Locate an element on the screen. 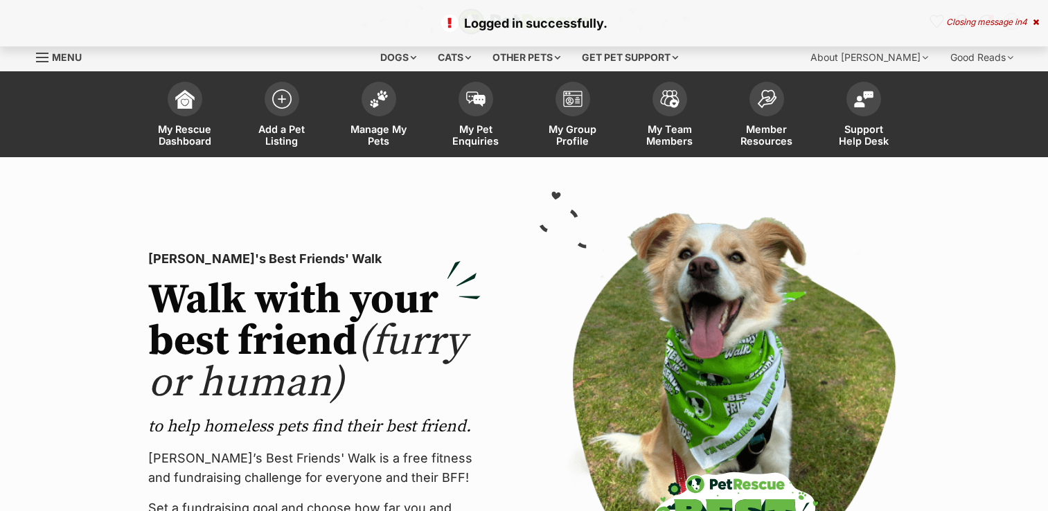  a: My Group Profile is located at coordinates (573, 116).